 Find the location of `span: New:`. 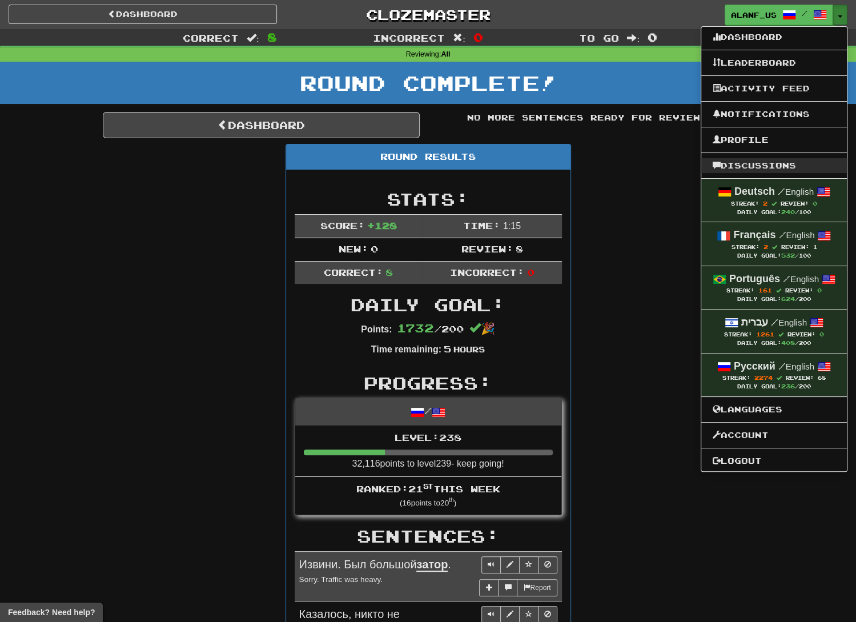

span: New: is located at coordinates (353, 248).